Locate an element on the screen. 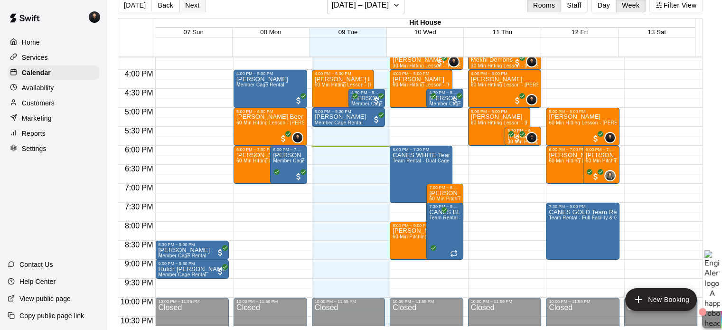 The height and width of the screenshot is (330, 722). span: 12 Fri is located at coordinates (580, 32).